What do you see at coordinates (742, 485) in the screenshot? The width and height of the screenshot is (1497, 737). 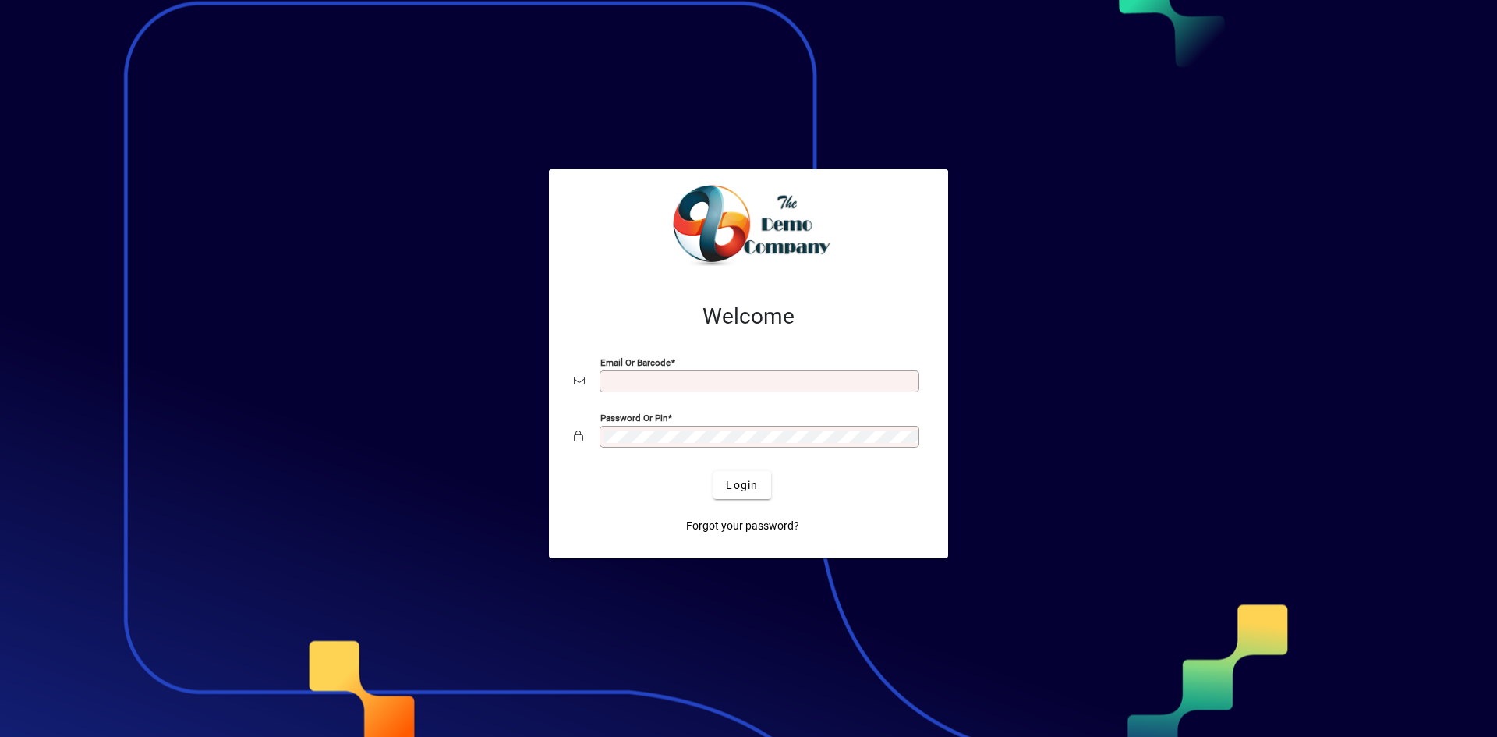 I see `button: Login` at bounding box center [742, 485].